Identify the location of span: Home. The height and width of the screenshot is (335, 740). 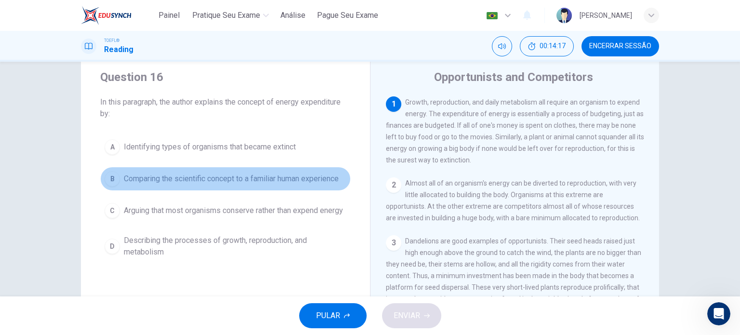
(32, 273).